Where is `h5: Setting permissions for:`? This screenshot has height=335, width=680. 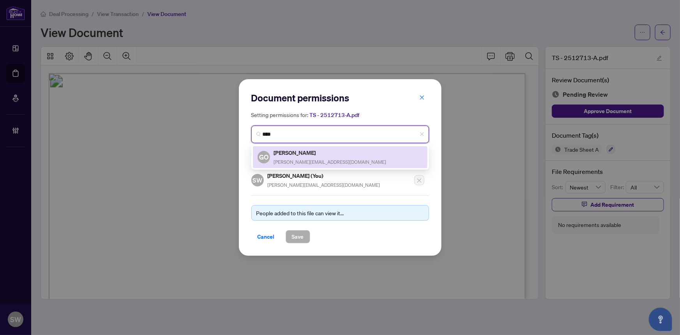 h5: Setting permissions for: is located at coordinates (340, 115).